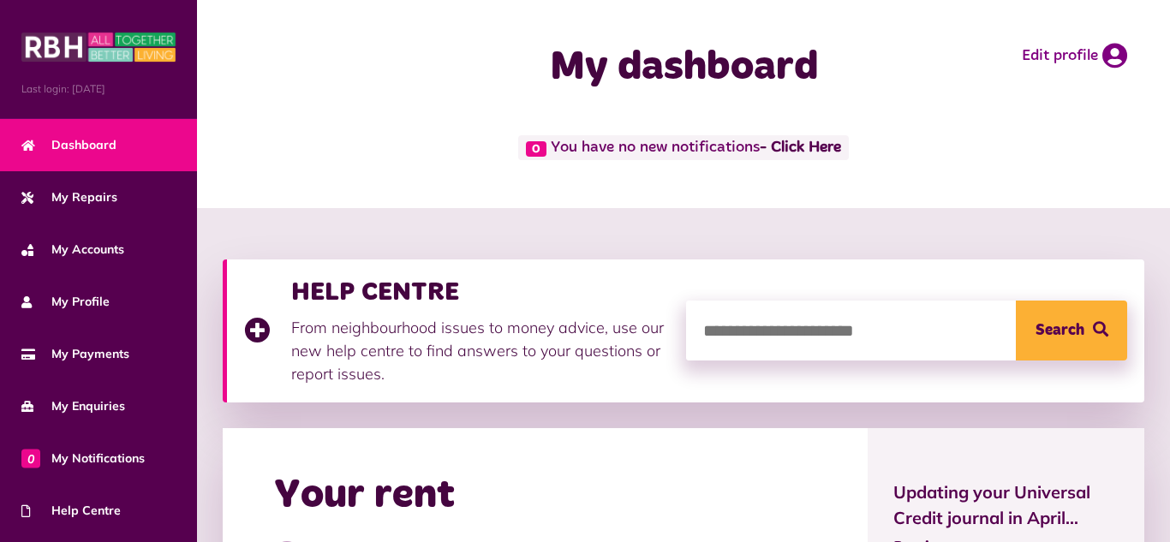  What do you see at coordinates (1072, 331) in the screenshot?
I see `button: Search` at bounding box center [1072, 331].